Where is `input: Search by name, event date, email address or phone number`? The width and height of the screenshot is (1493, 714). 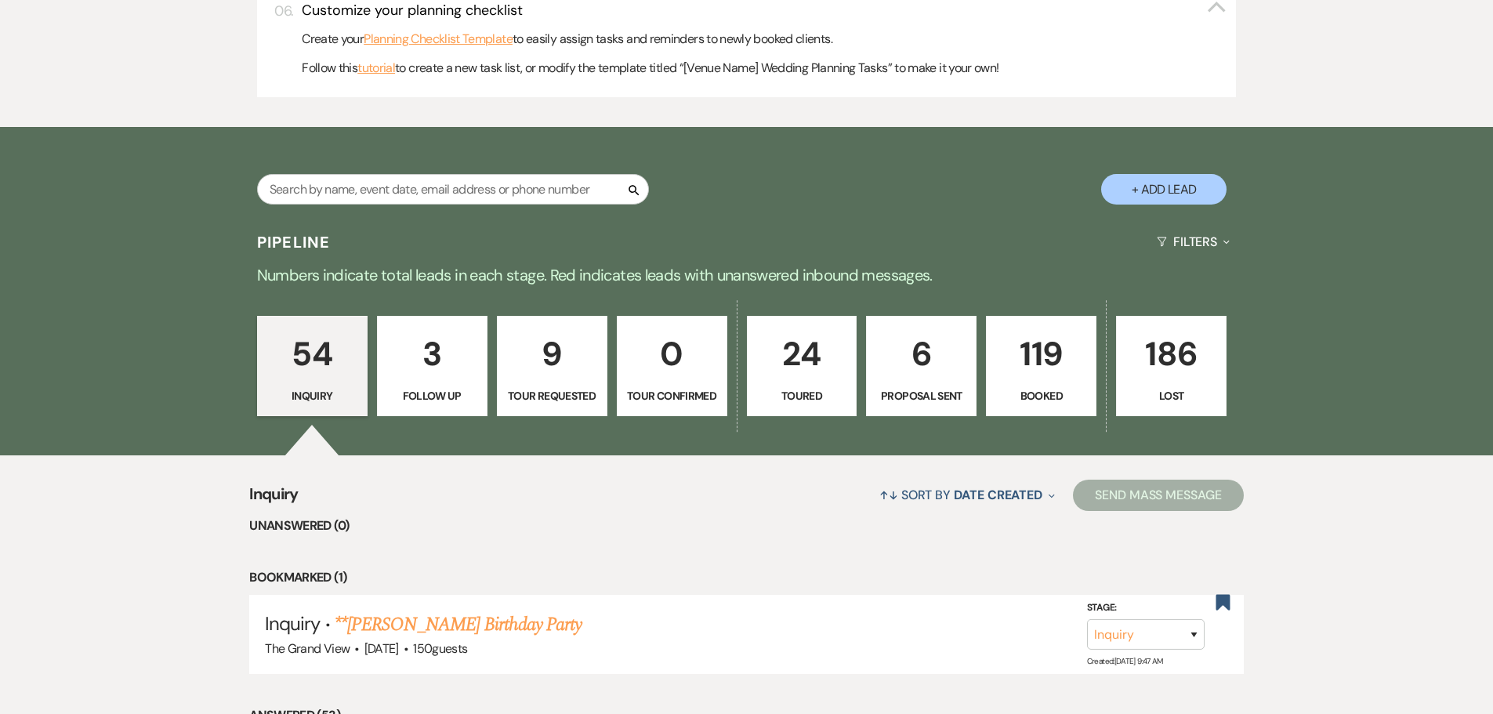 input: Search by name, event date, email address or phone number is located at coordinates (453, 189).